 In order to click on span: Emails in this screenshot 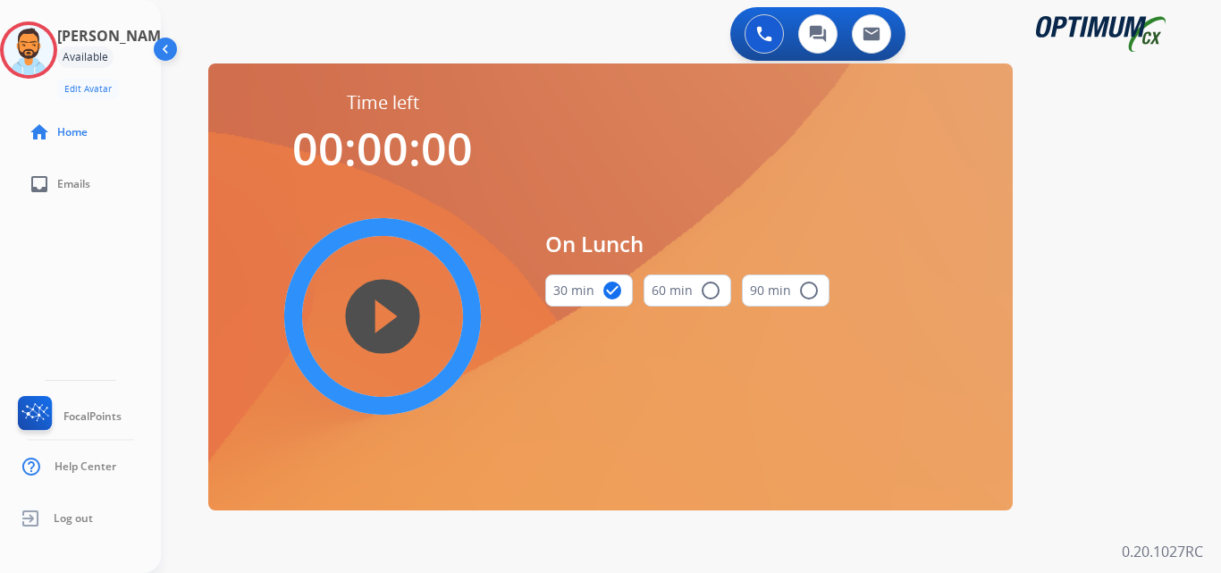, I will do `click(73, 184)`.